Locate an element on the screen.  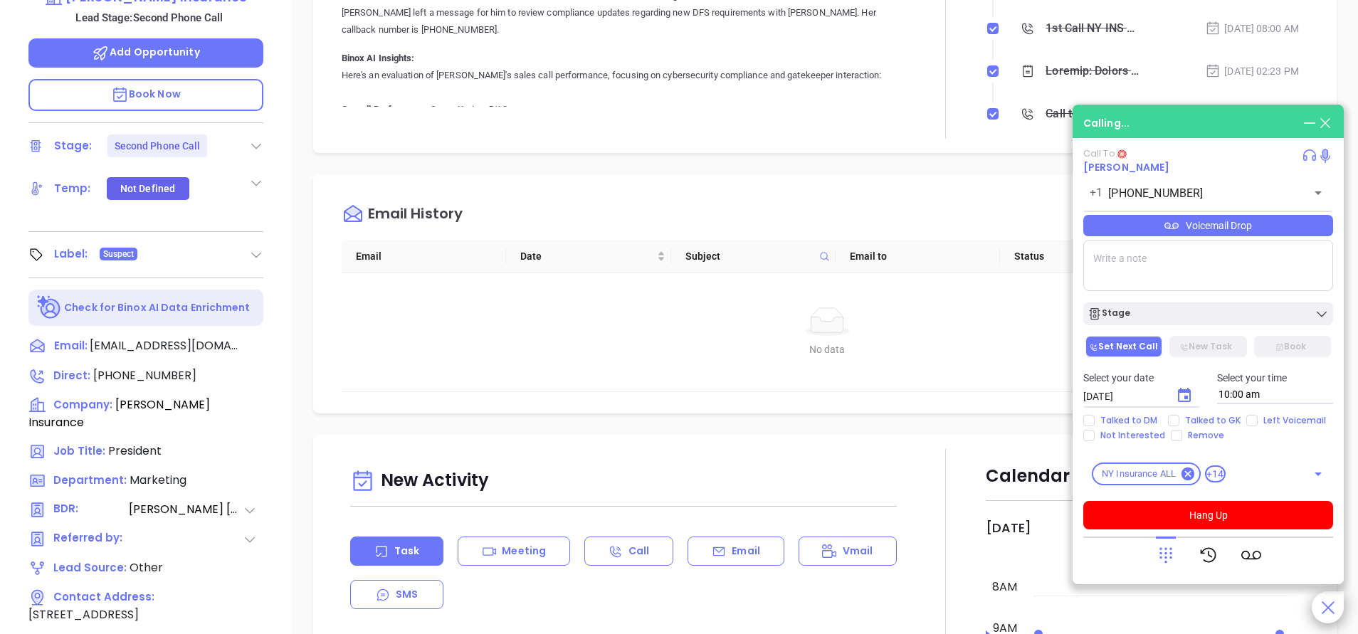
th: Email to is located at coordinates (917, 256).